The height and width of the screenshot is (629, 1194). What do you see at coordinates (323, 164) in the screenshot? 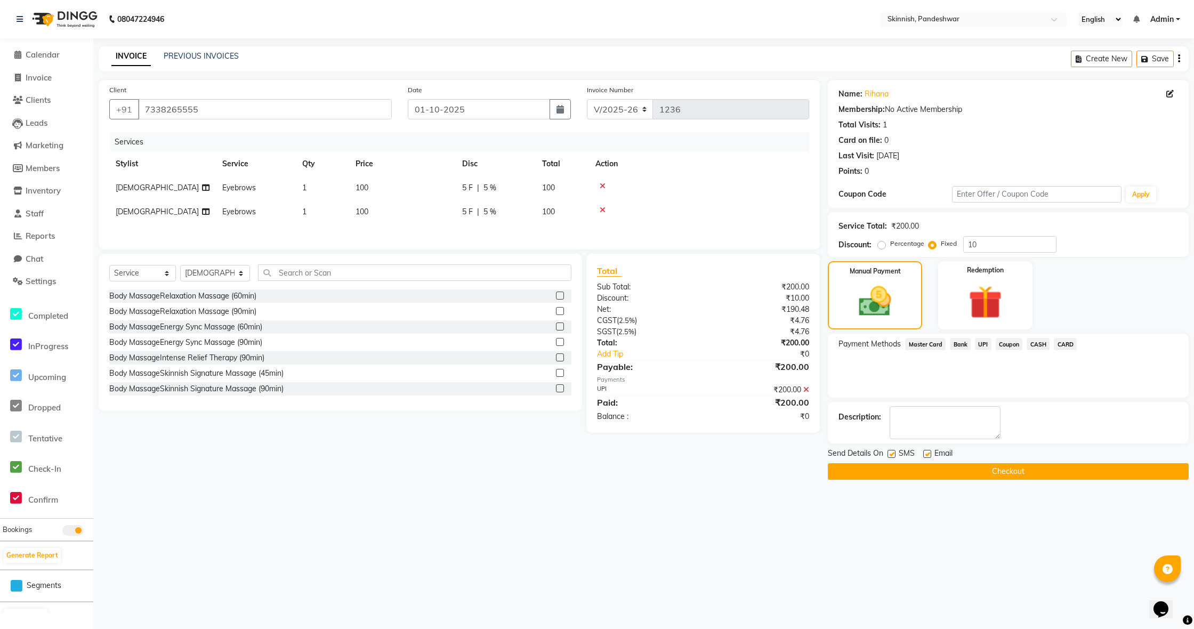
I see `th: Qty` at bounding box center [323, 164].